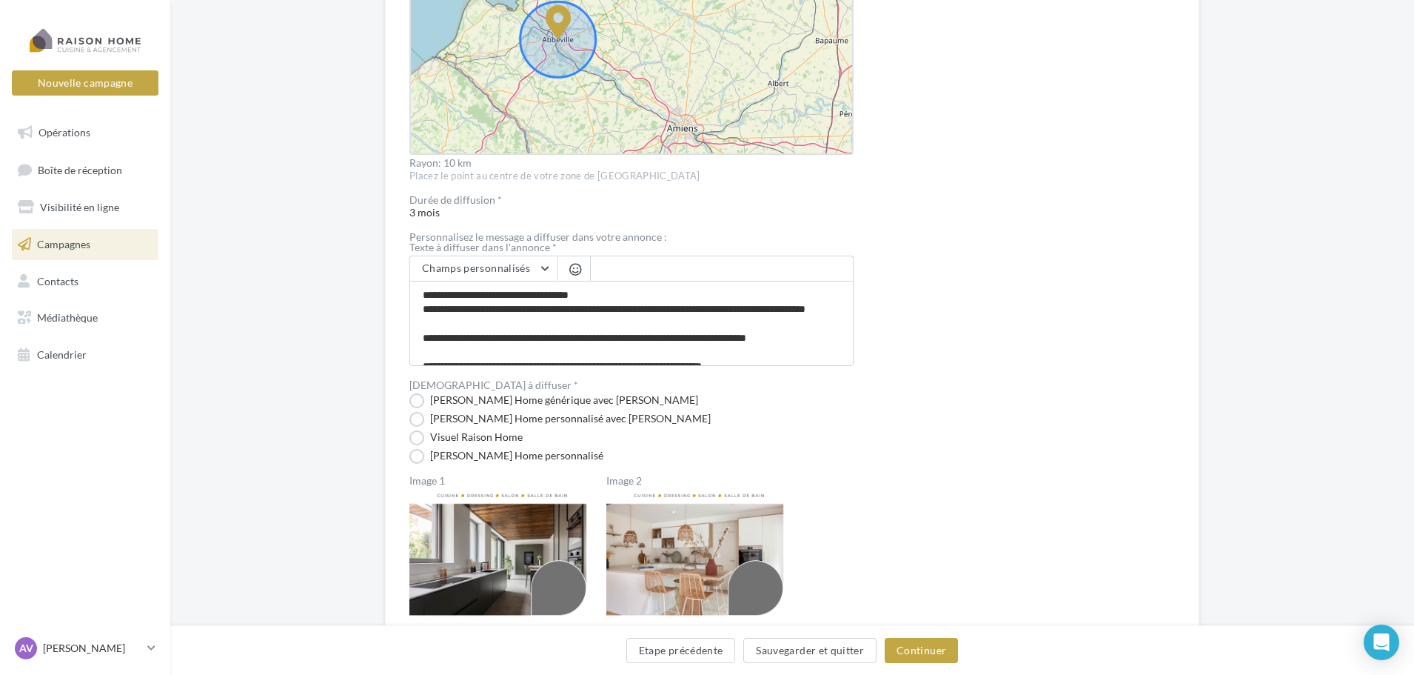 The height and width of the screenshot is (675, 1414). What do you see at coordinates (502, 580) in the screenshot?
I see `img: Image 1` at bounding box center [502, 580].